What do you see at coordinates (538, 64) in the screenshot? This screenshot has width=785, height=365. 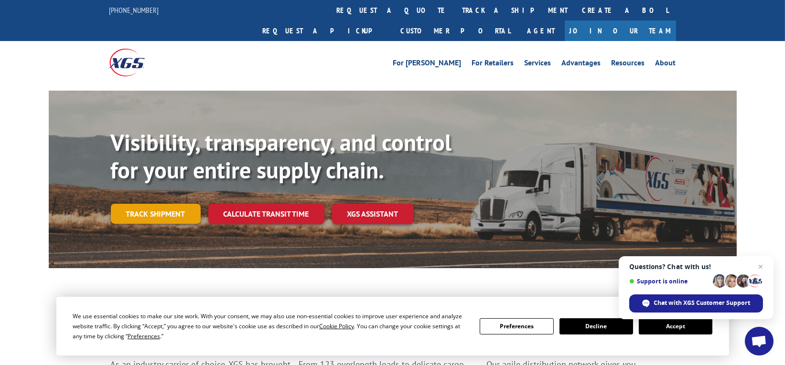 I see `a: Services` at bounding box center [538, 64].